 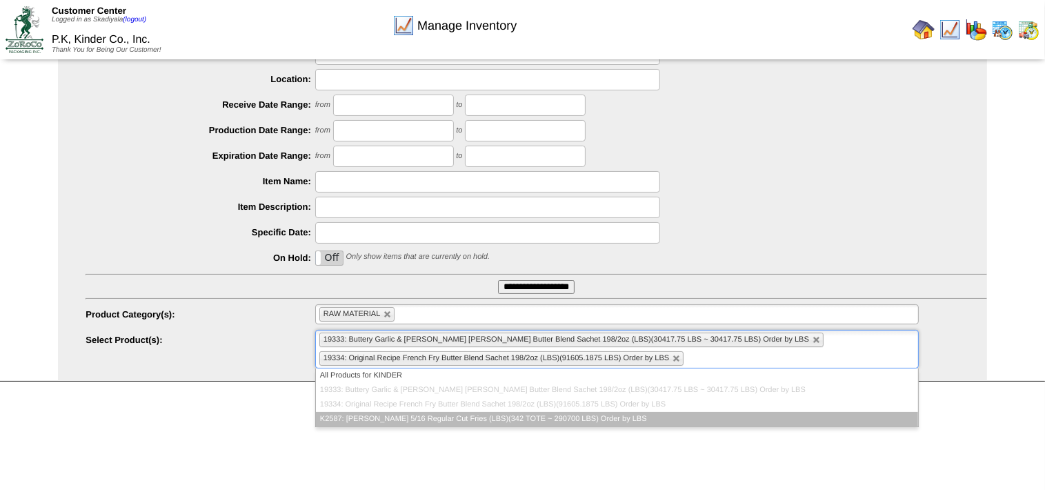 I want to click on img: ZoRoCo_Logo(Green%26Foil)%20jpg.webp, so click(x=24, y=29).